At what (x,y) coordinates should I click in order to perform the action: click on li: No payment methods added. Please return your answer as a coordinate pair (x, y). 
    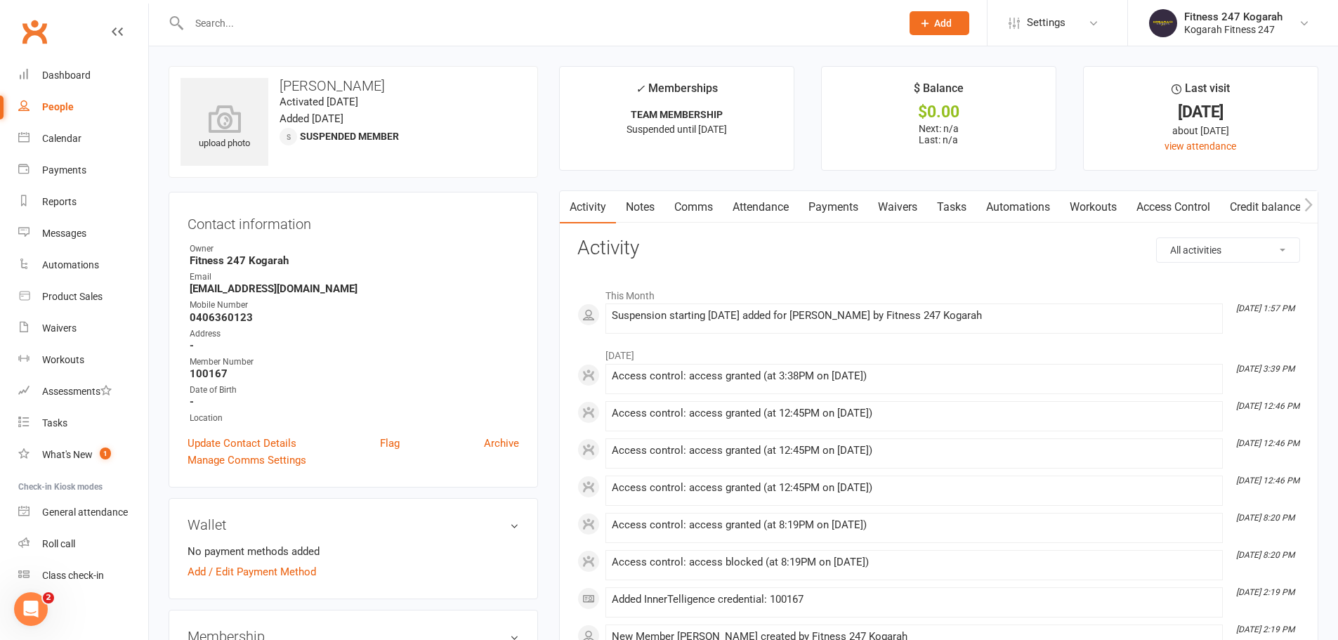
    Looking at the image, I should click on (353, 551).